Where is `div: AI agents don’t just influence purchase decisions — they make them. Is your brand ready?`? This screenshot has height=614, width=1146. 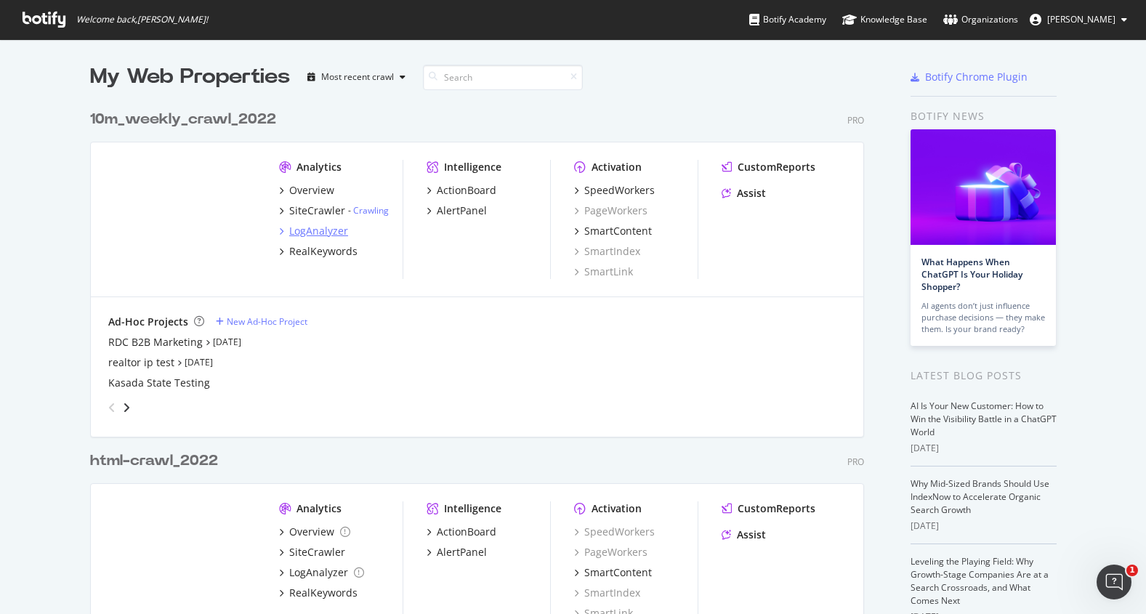
div: AI agents don’t just influence purchase decisions — they make them. Is your brand ready? is located at coordinates (983, 317).